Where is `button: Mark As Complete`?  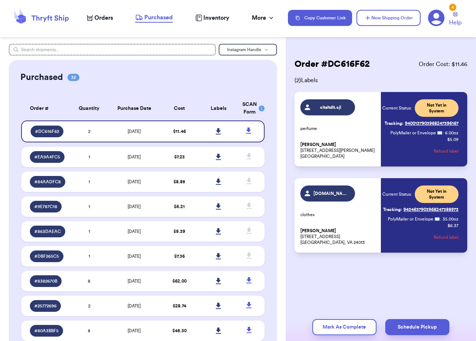
button: Mark As Complete is located at coordinates (345, 327).